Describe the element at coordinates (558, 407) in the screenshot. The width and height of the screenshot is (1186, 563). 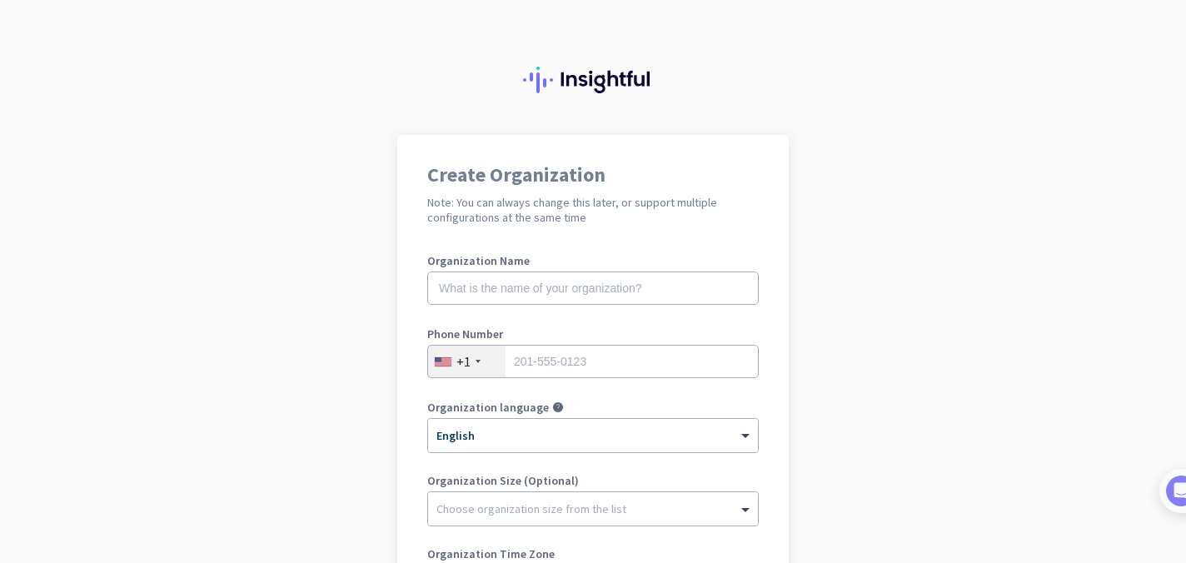
I see `i: help` at that location.